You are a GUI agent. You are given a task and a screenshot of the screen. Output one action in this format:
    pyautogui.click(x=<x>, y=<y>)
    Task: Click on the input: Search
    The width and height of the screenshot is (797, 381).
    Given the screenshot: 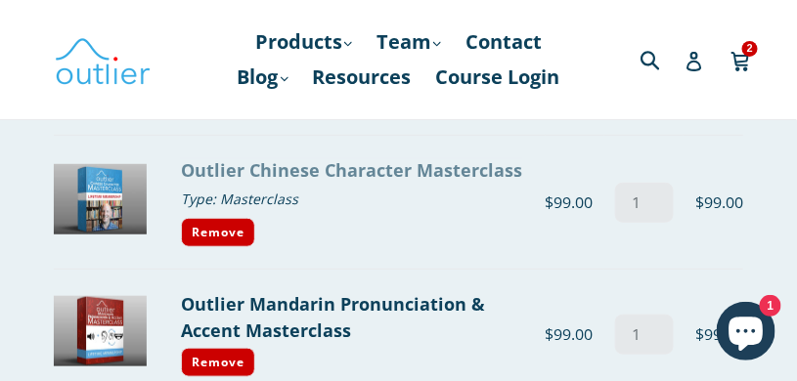 What is the action you would take?
    pyautogui.click(x=662, y=59)
    